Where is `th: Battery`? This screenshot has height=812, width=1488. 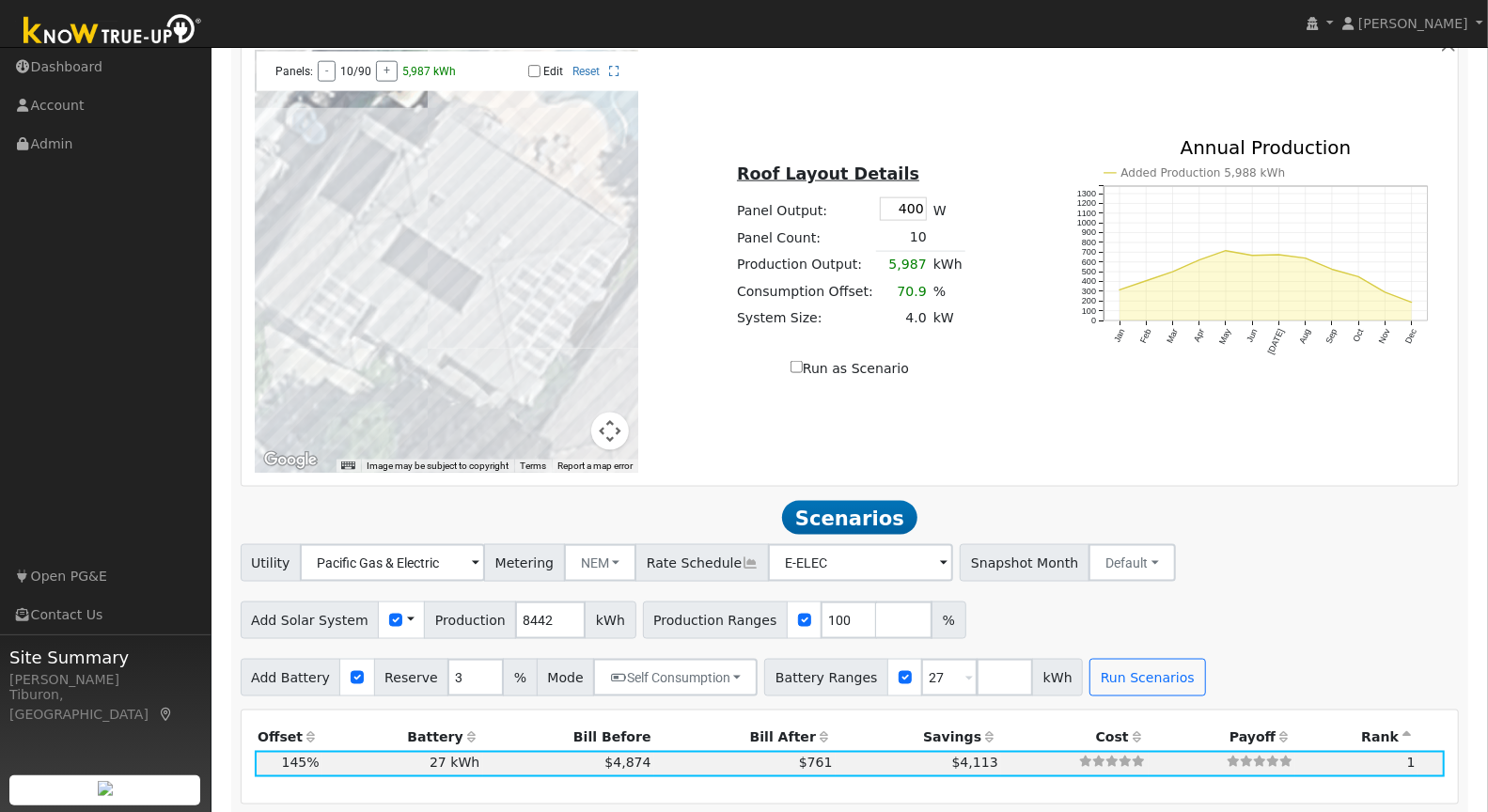 th: Battery is located at coordinates (402, 737).